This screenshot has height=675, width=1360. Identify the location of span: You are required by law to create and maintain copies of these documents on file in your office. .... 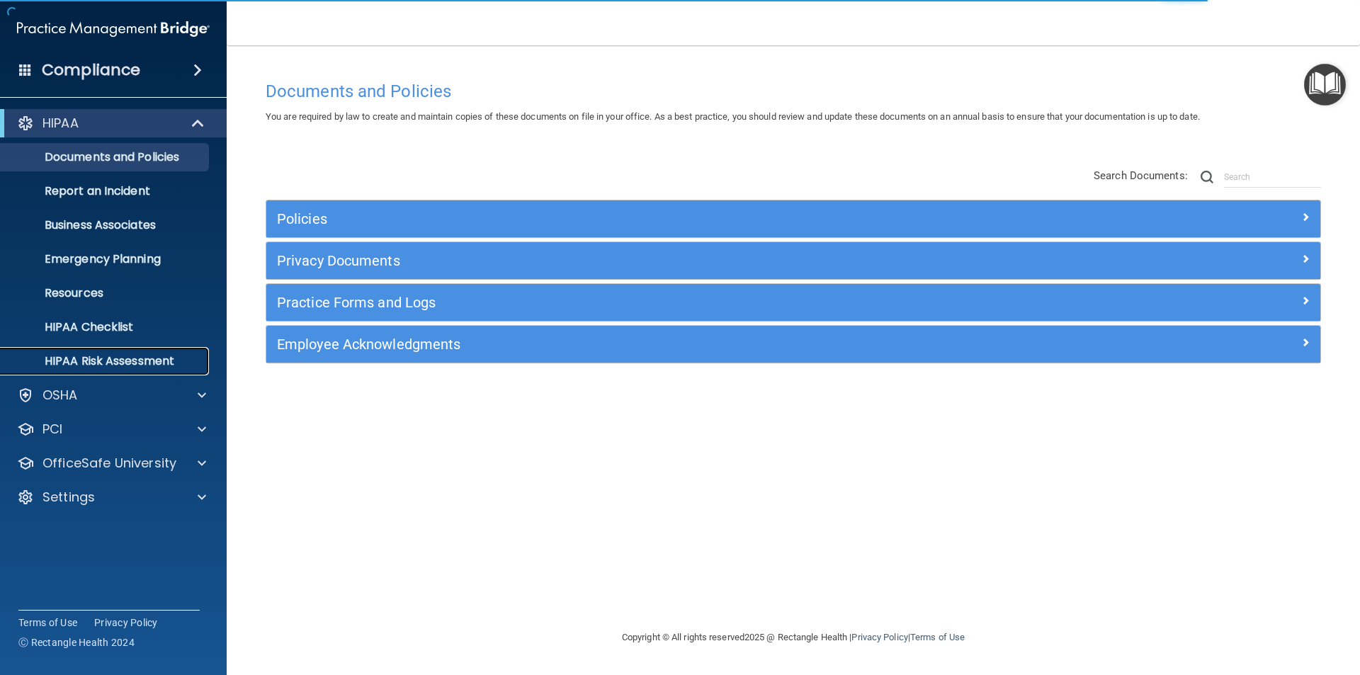
(732, 116).